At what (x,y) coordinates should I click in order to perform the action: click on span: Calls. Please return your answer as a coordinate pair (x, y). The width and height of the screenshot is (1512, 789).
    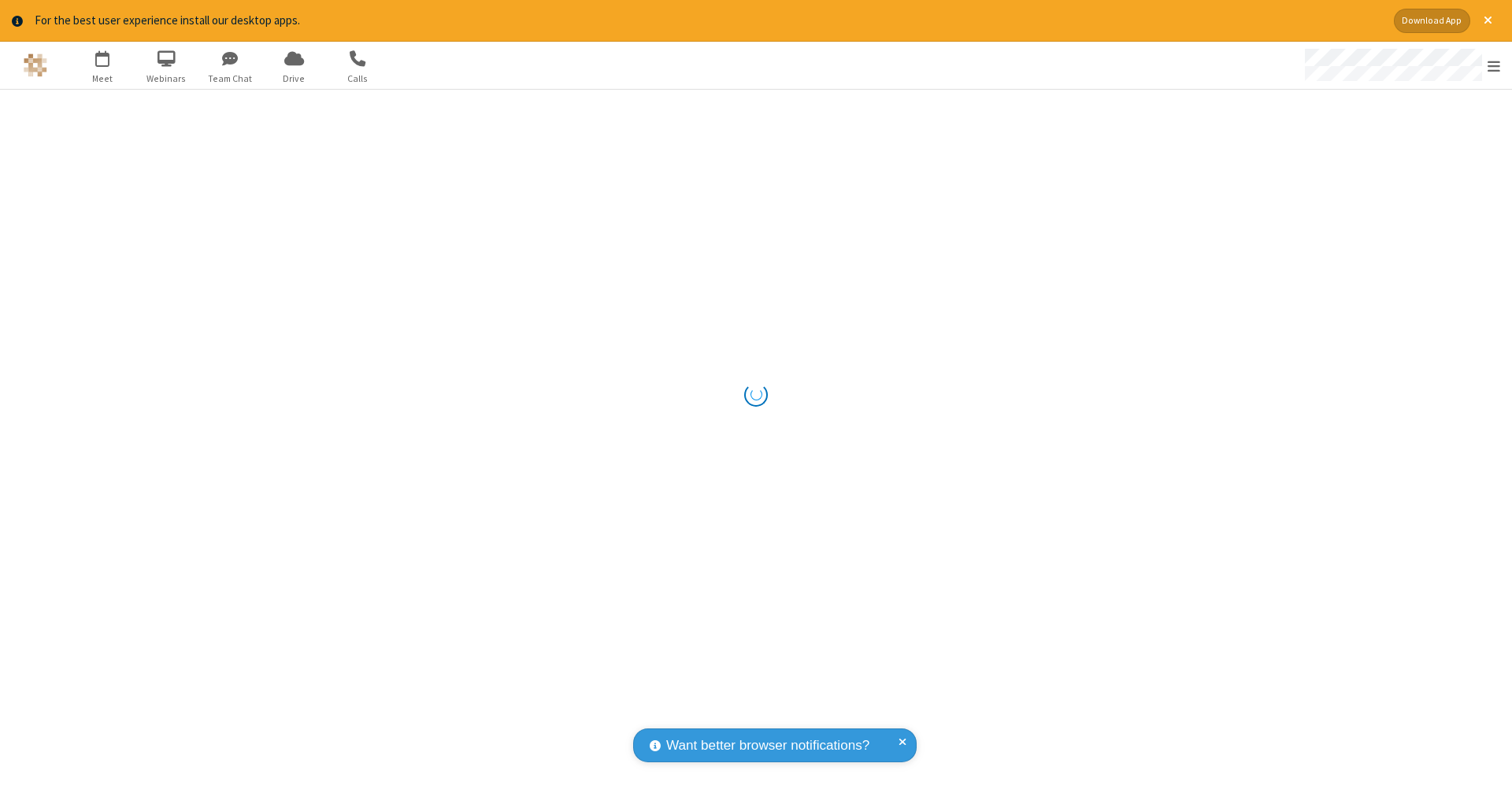
    Looking at the image, I should click on (357, 78).